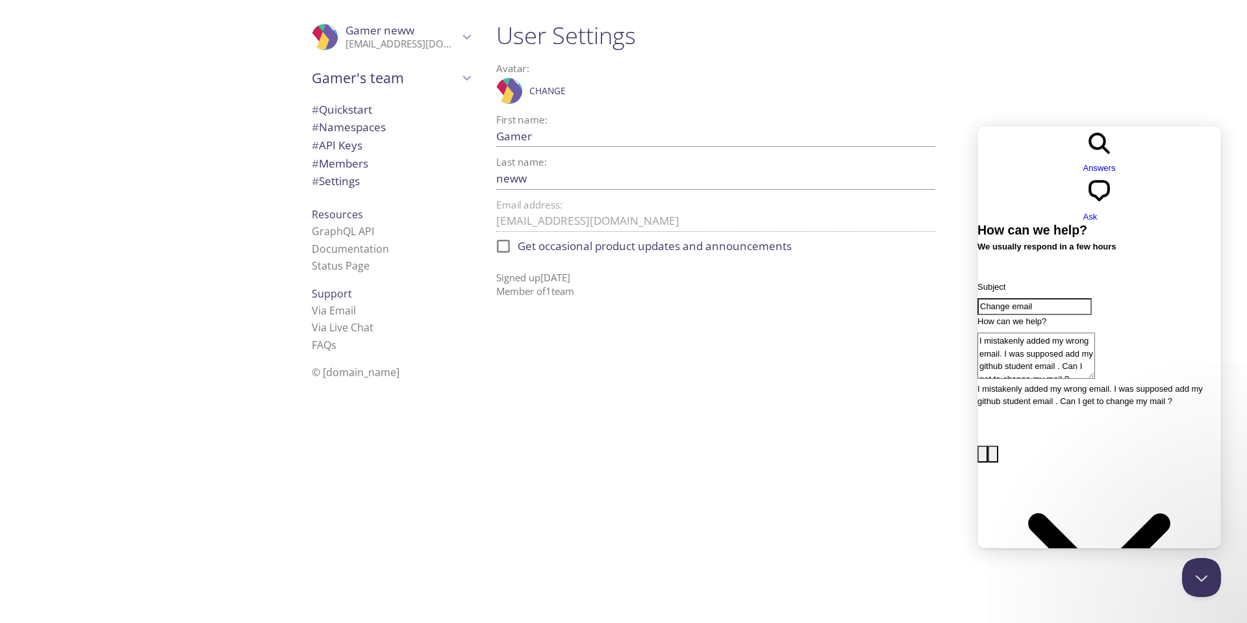 This screenshot has width=1247, height=623. What do you see at coordinates (342, 327) in the screenshot?
I see `a: Via Live Chat` at bounding box center [342, 327].